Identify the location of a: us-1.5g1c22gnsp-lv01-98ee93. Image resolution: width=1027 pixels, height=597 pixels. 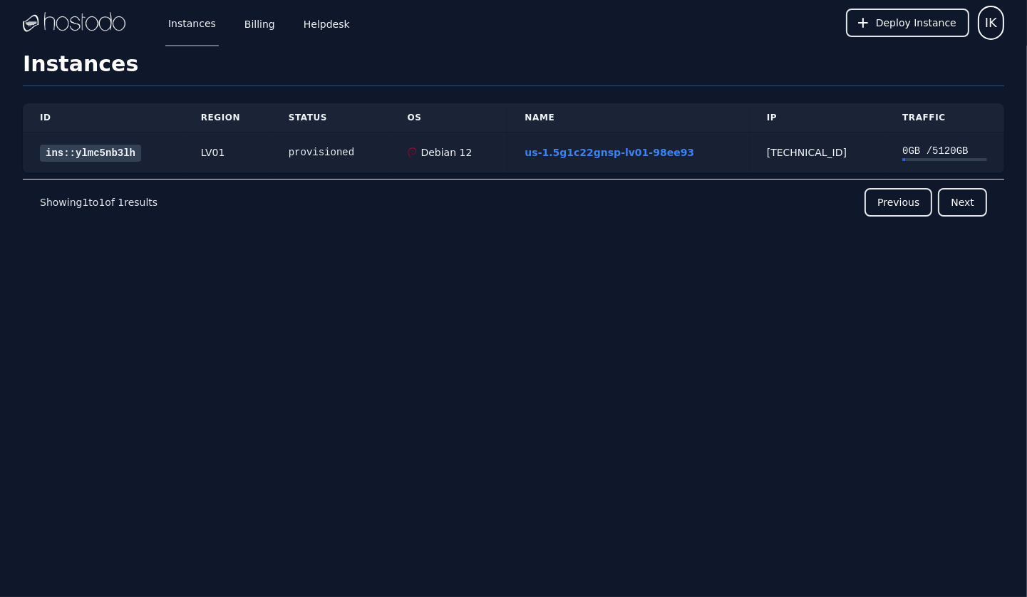
(609, 153).